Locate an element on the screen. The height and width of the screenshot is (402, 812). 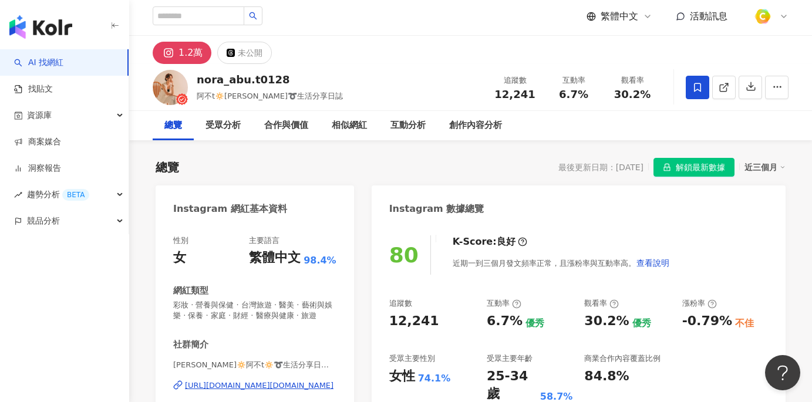
div: 30.2% is located at coordinates (607, 321).